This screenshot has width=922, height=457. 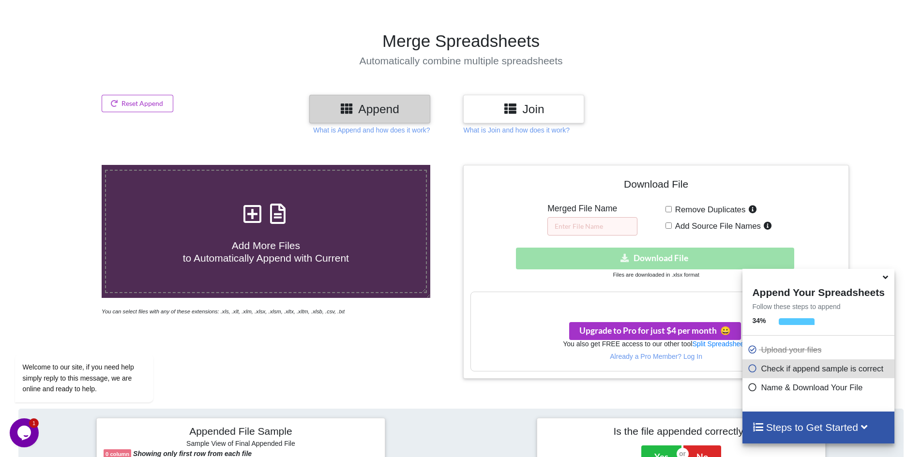 I want to click on h4: Steps to Get Started, so click(x=818, y=427).